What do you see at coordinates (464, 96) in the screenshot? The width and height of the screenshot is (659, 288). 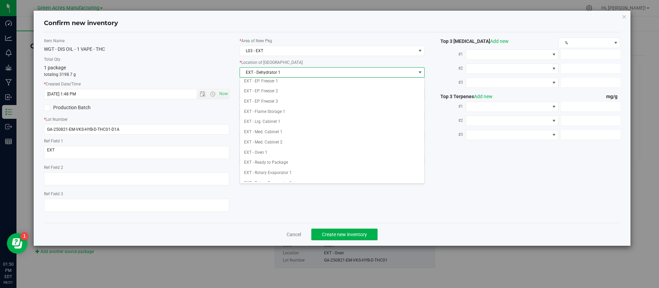 I see `span: Top 3 Terpenes` at bounding box center [464, 96].